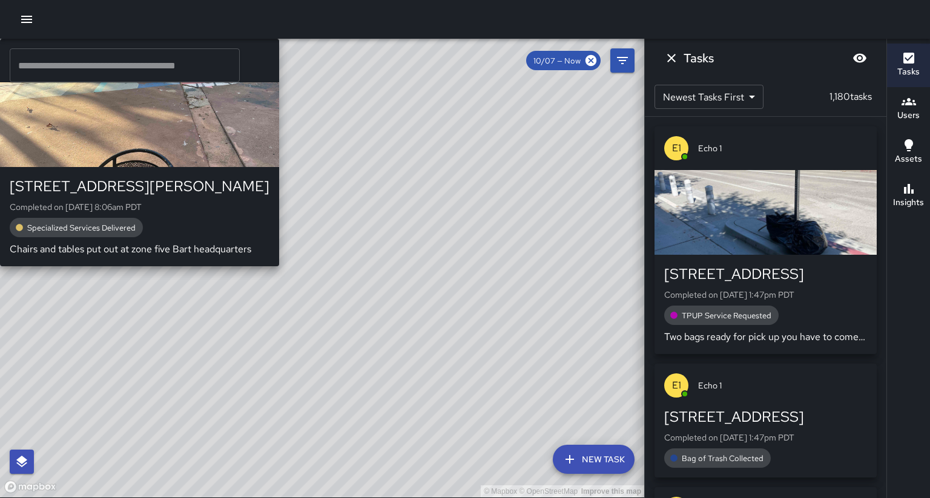 The image size is (930, 498). I want to click on span: TPUP Service Requested, so click(727, 316).